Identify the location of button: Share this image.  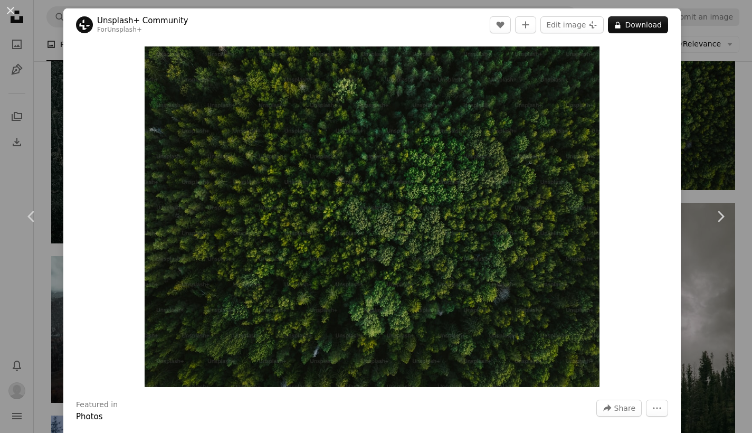
(619, 408).